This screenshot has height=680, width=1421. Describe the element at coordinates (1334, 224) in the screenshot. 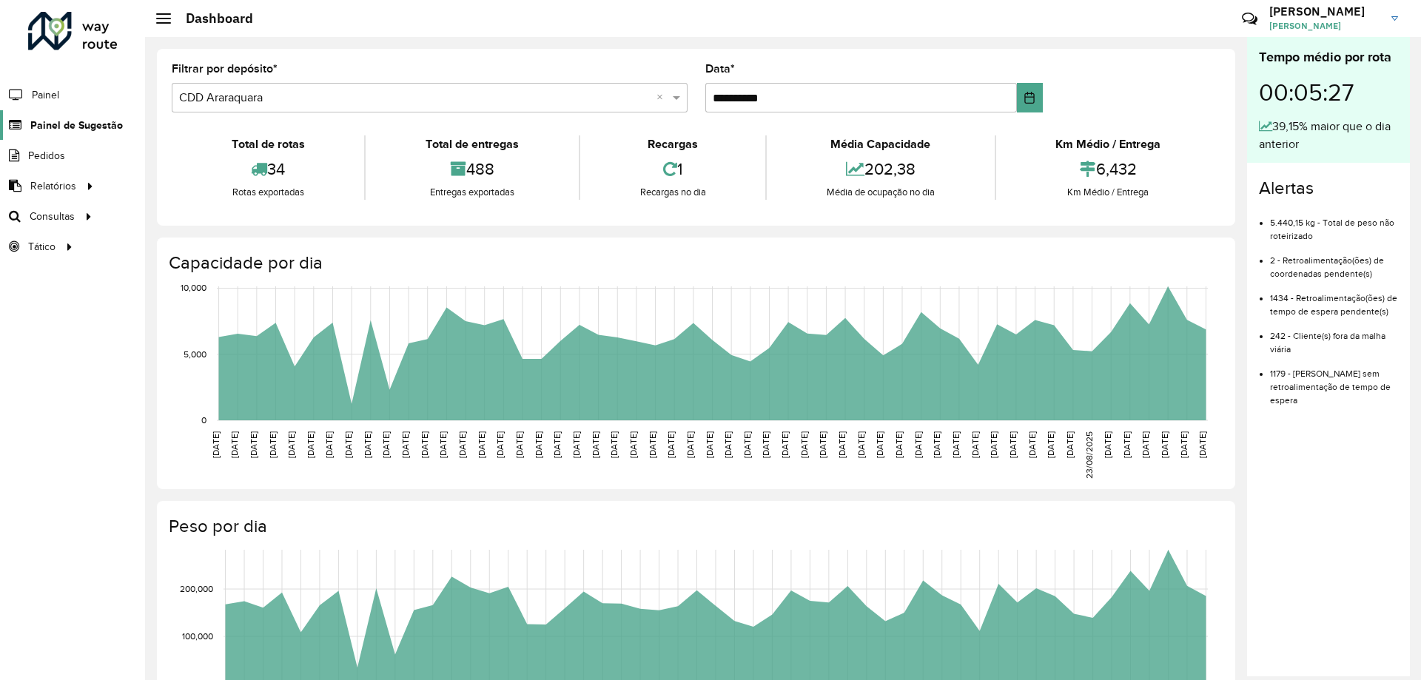

I see `li: 5.440,15 kg - Total de peso não roteirizado` at that location.